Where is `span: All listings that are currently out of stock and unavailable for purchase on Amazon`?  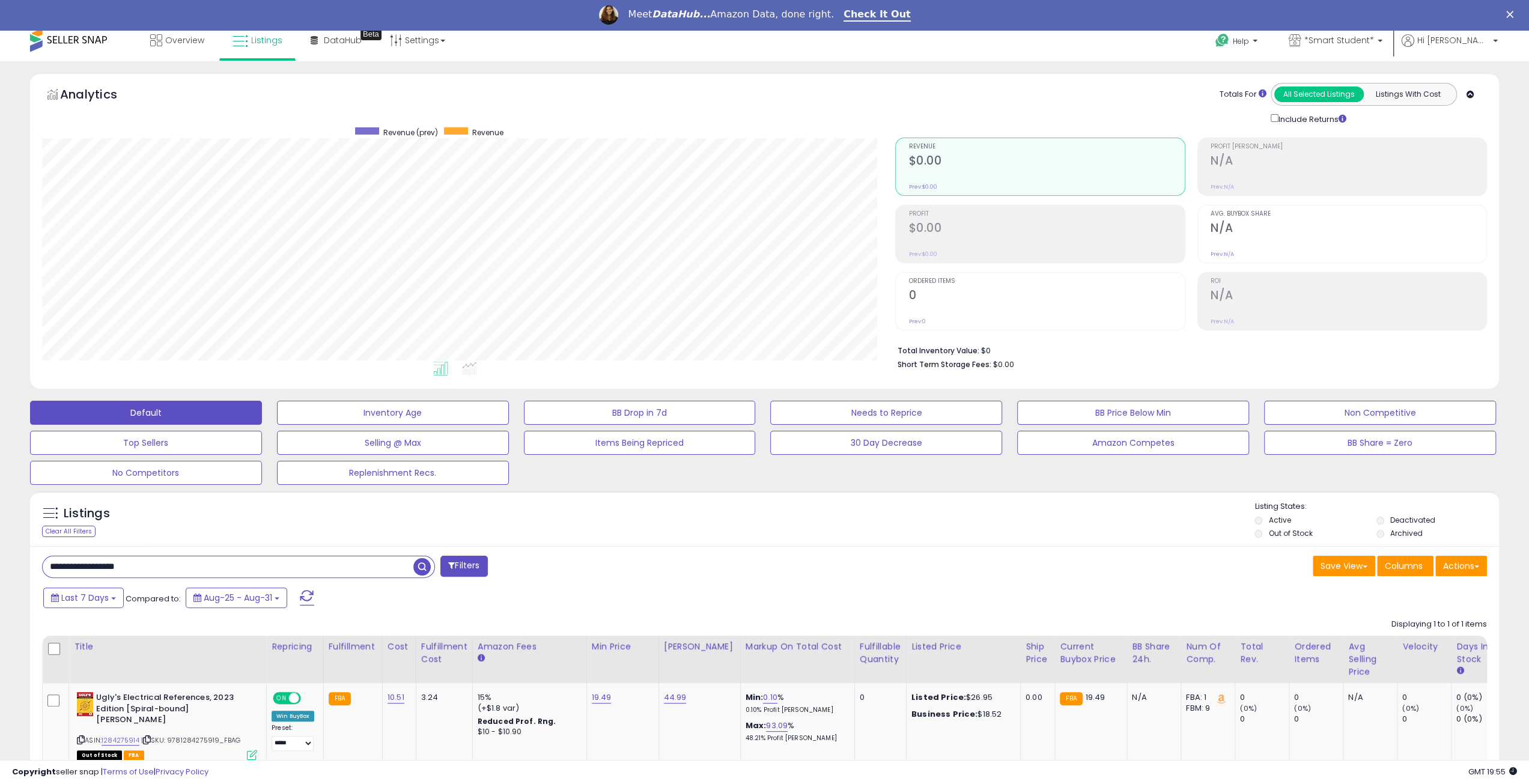
span: All listings that are currently out of stock and unavailable for purchase on Amazon is located at coordinates (100, 755).